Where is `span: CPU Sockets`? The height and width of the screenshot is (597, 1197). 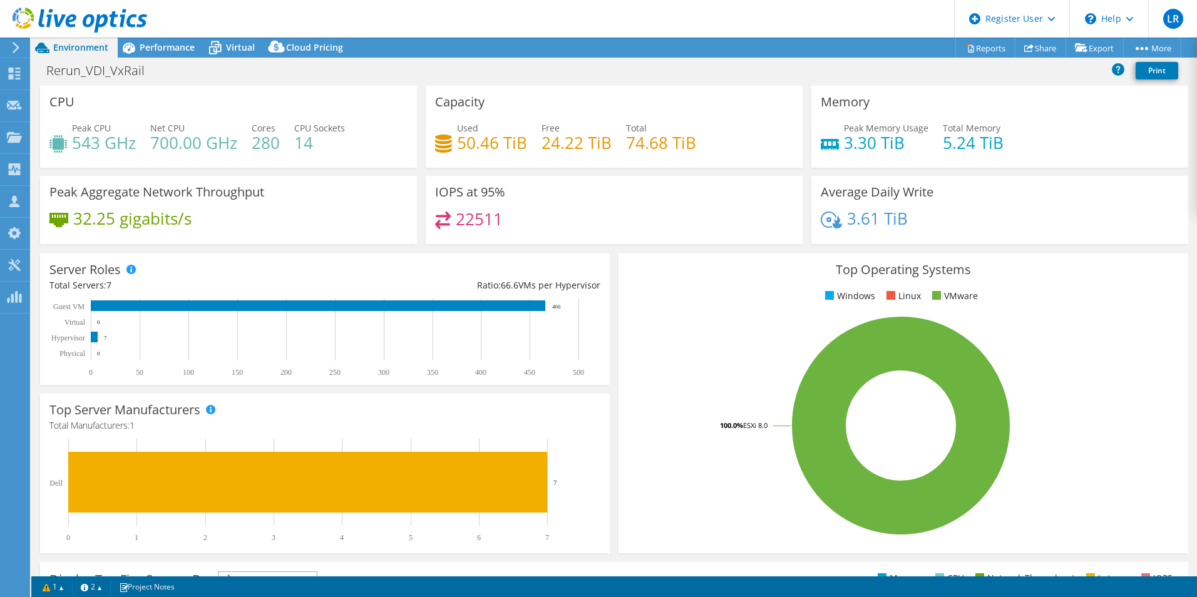
span: CPU Sockets is located at coordinates (319, 128).